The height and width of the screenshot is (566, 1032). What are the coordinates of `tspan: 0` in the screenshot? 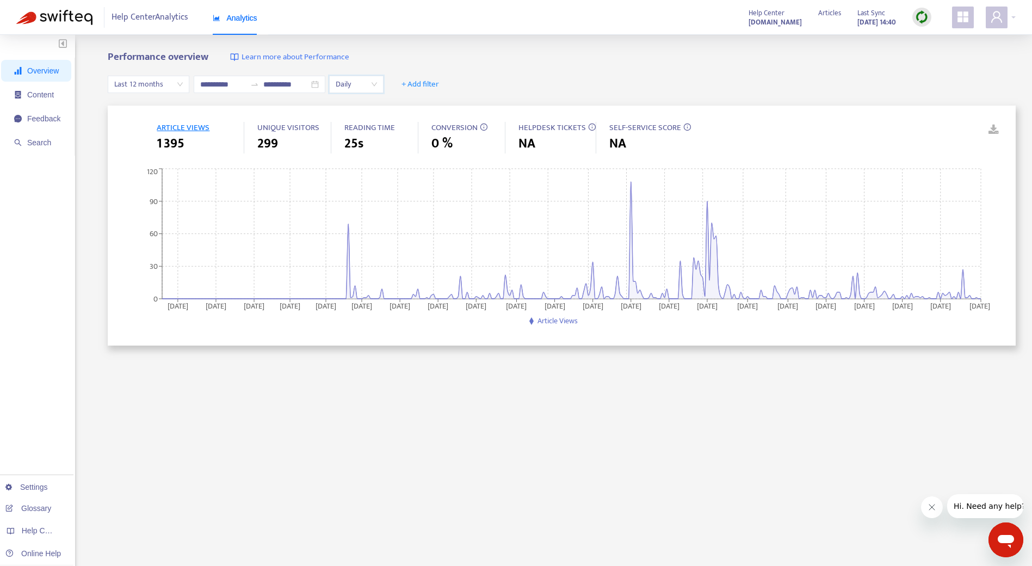 It's located at (156, 298).